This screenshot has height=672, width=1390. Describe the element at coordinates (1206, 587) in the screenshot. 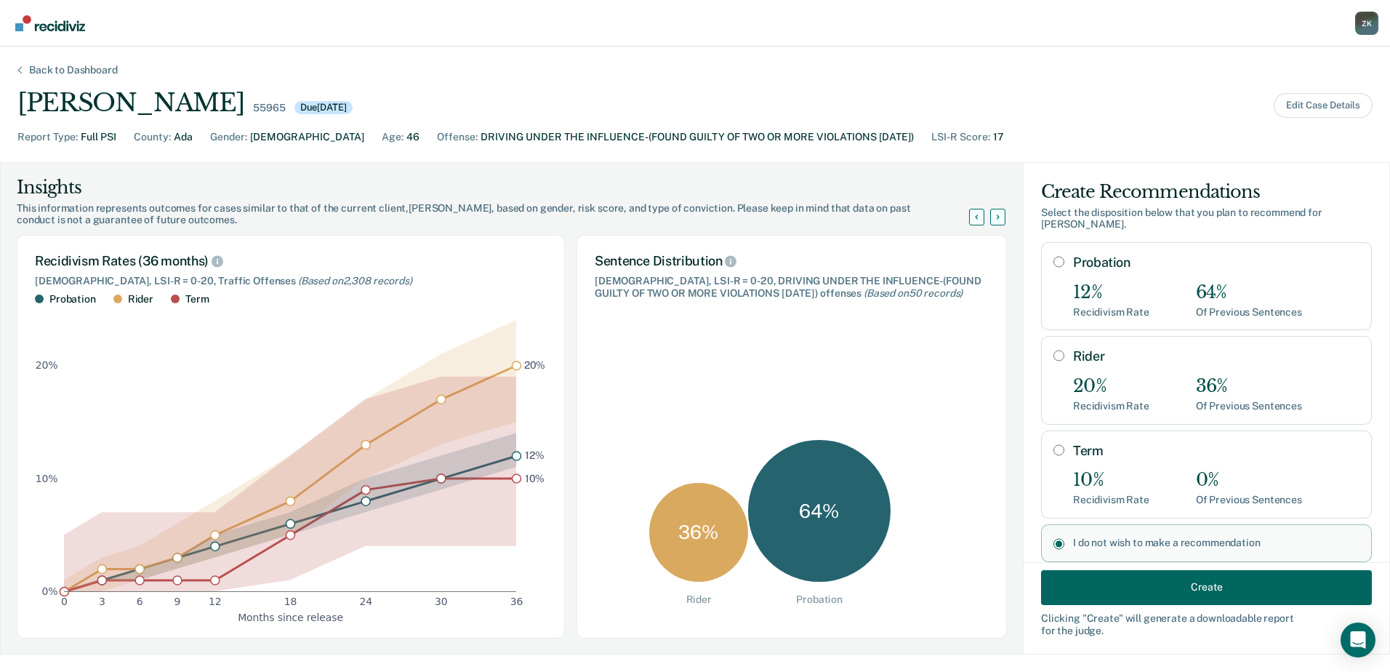

I see `button: Create` at that location.